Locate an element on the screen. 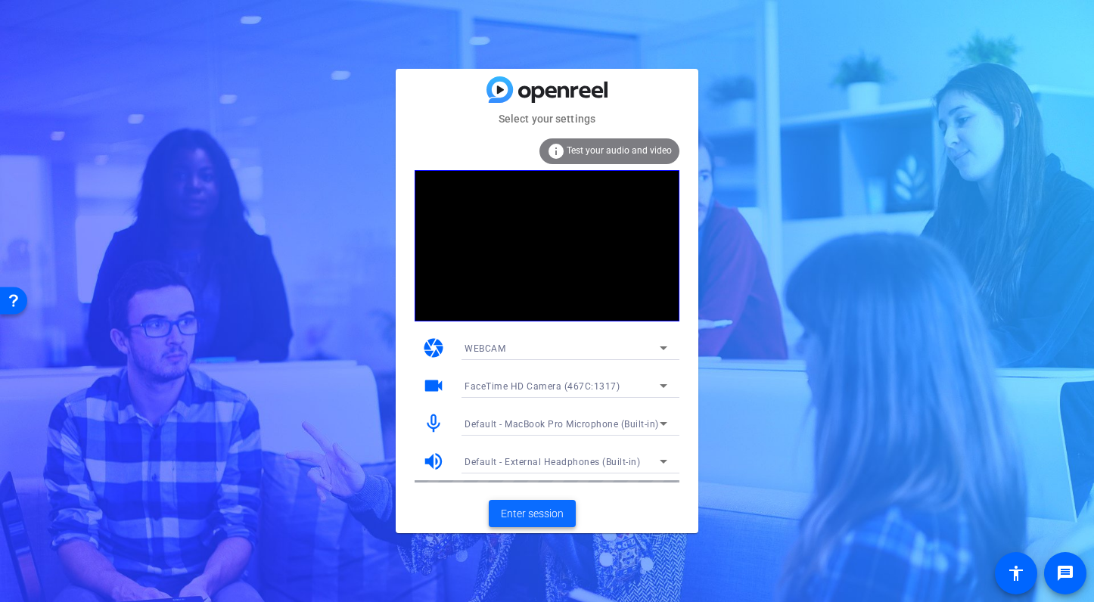 The height and width of the screenshot is (602, 1094). mat-icon: info is located at coordinates (556, 151).